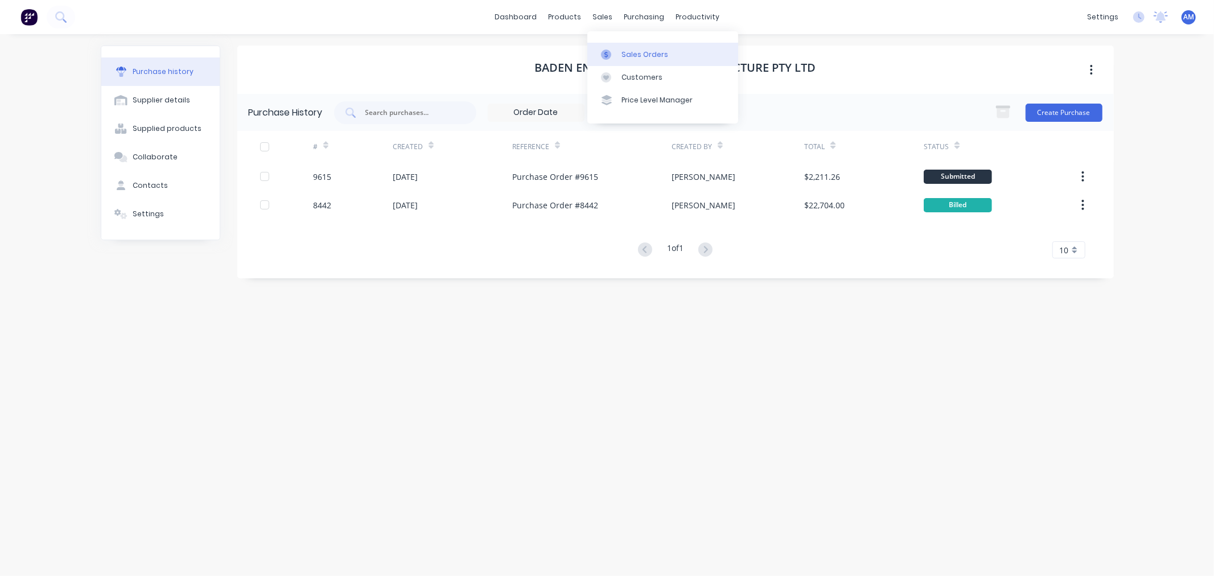 Image resolution: width=1214 pixels, height=576 pixels. Describe the element at coordinates (662, 77) in the screenshot. I see `a: Customers` at that location.